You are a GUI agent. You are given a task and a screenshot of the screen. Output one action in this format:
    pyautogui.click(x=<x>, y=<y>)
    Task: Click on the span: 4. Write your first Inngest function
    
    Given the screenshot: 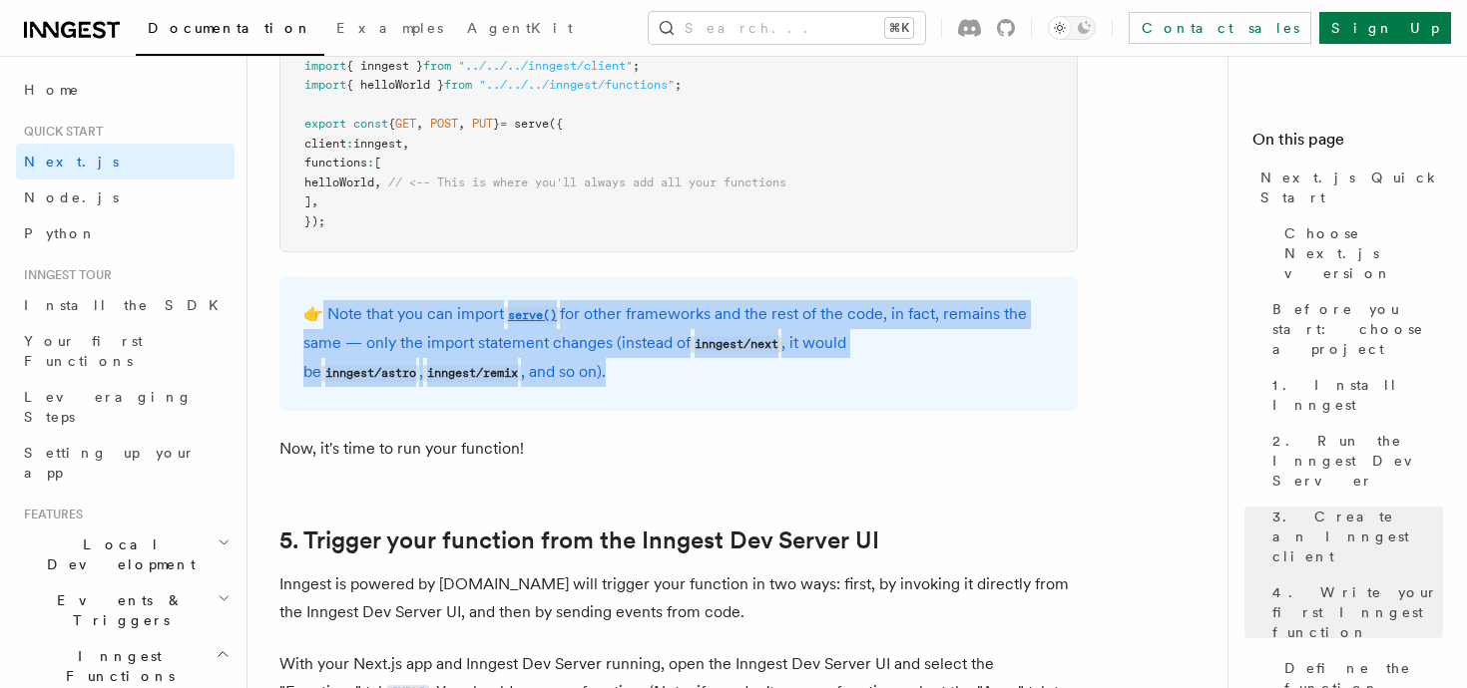 What is the action you would take?
    pyautogui.click(x=1357, y=613)
    